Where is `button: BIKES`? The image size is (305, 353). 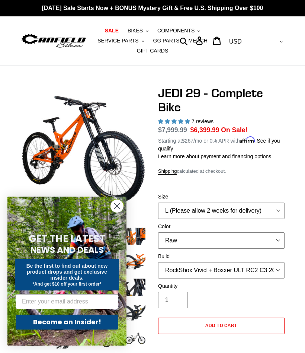
button: BIKES is located at coordinates (138, 31).